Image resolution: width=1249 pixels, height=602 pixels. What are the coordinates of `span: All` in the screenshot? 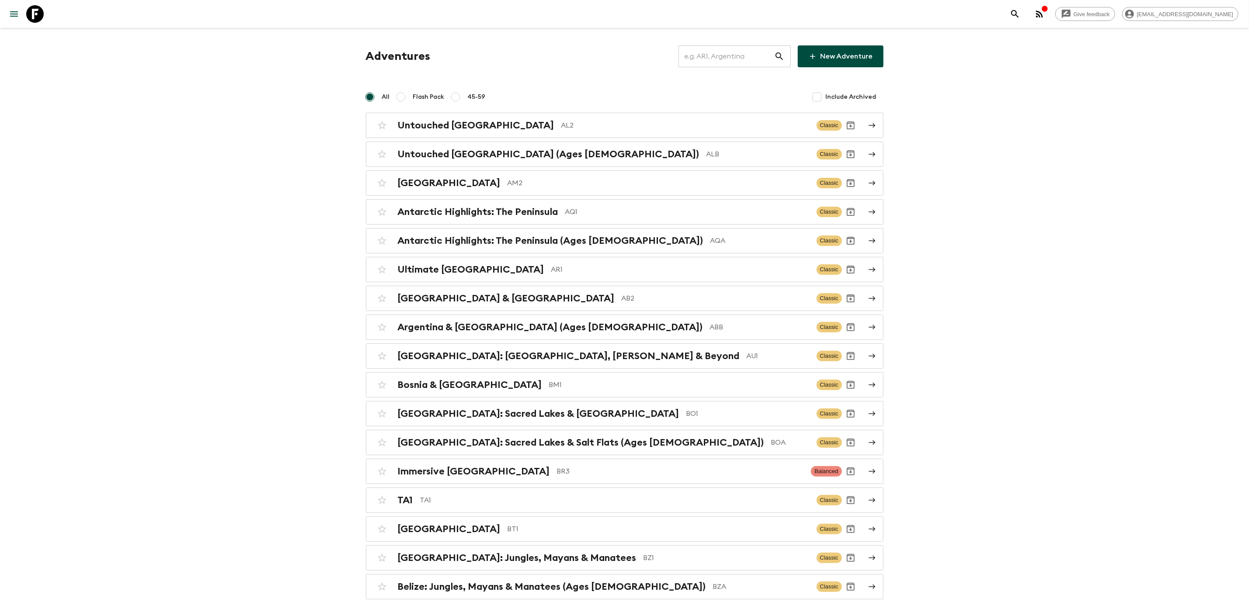 It's located at (386, 97).